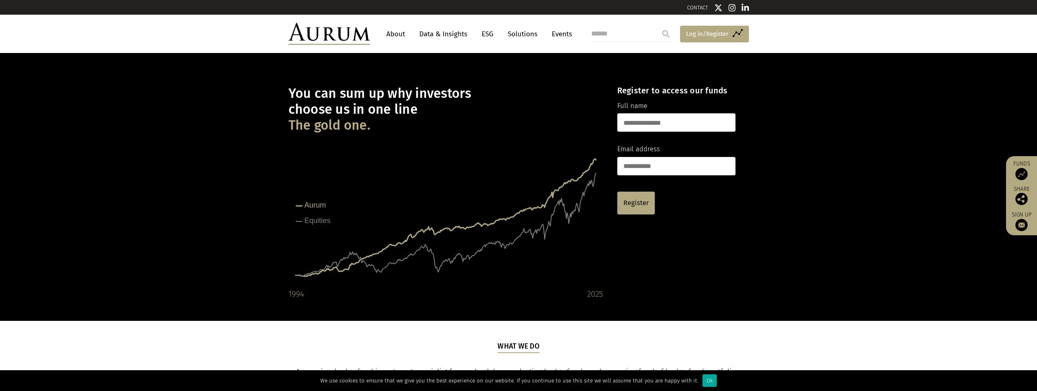 The image size is (1037, 391). What do you see at coordinates (746, 8) in the screenshot?
I see `img: Linkedin icon` at bounding box center [746, 8].